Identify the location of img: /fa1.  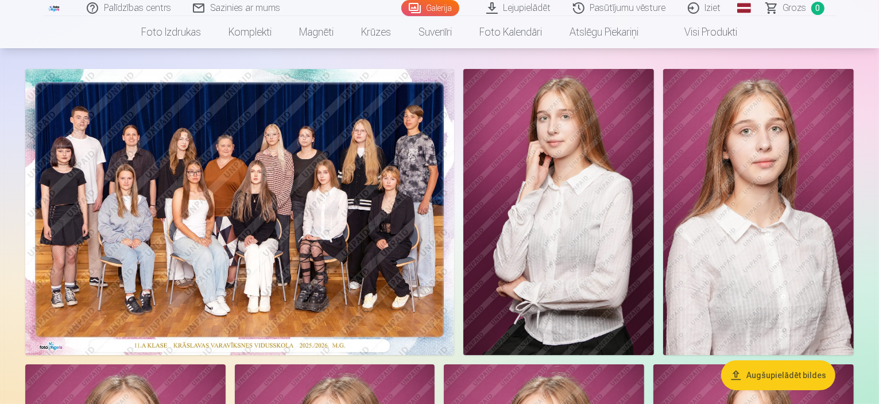
(55, 8).